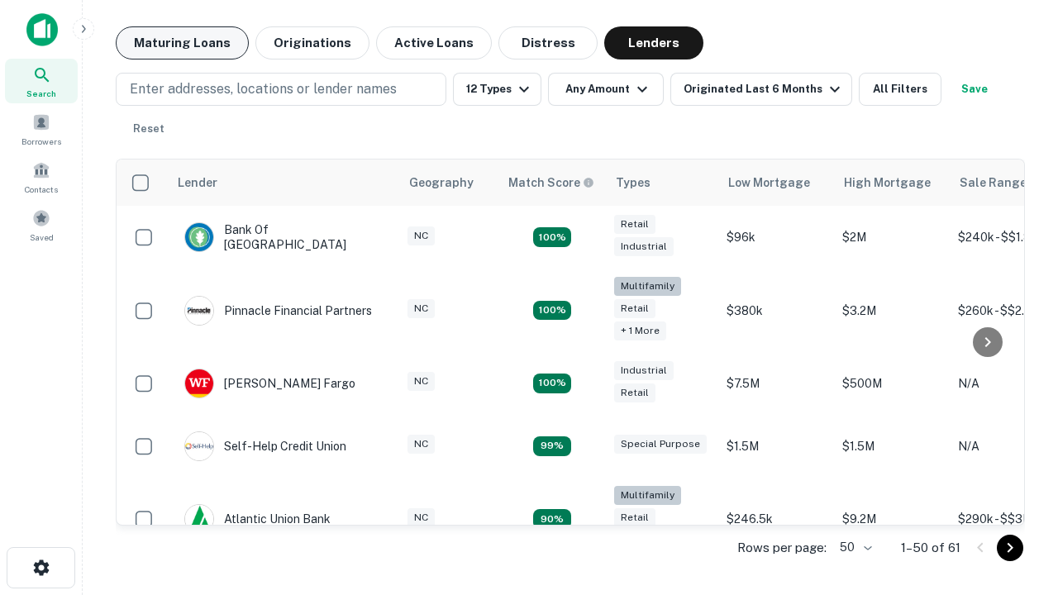  What do you see at coordinates (1010, 548) in the screenshot?
I see `button: Go to next page` at bounding box center [1010, 548].